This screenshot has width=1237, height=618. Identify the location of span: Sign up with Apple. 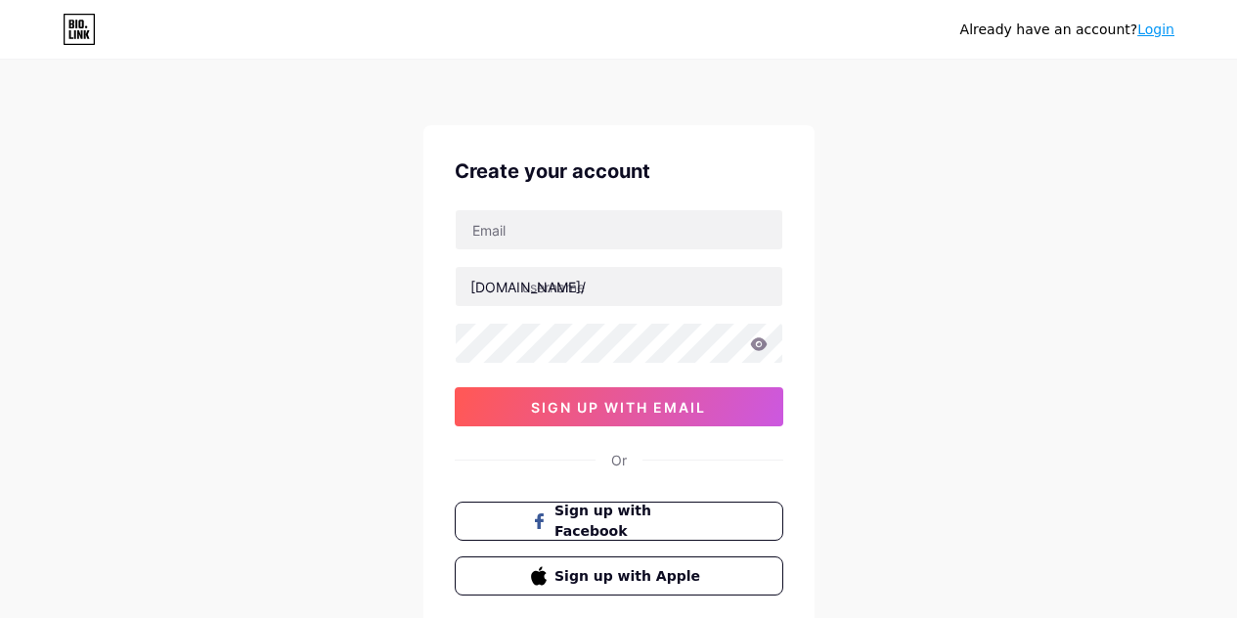
(630, 576).